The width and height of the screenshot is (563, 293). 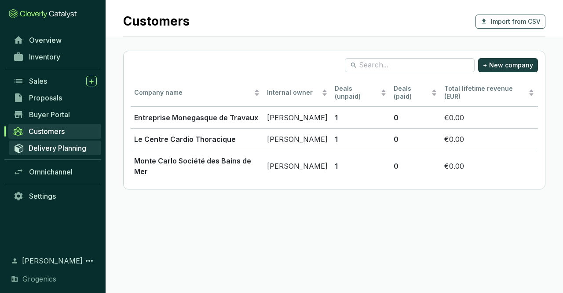 What do you see at coordinates (357, 93) in the screenshot?
I see `span: Deals (unpaid)` at bounding box center [357, 93].